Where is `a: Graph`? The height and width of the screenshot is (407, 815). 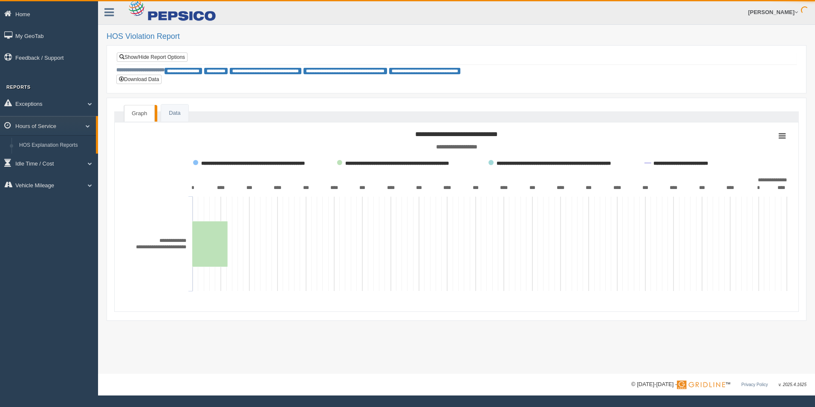 a: Graph is located at coordinates (139, 113).